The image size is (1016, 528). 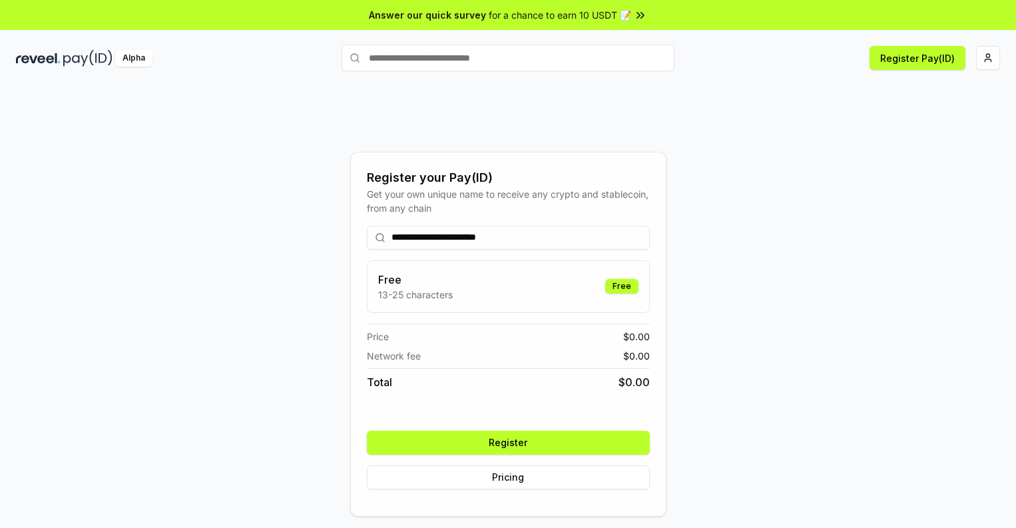 I want to click on img: pay_id, so click(x=88, y=58).